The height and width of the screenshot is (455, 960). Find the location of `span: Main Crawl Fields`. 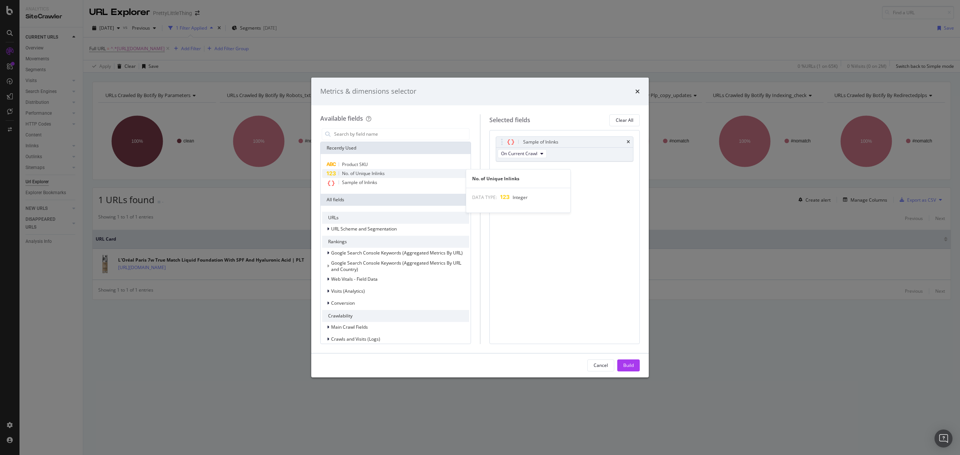

span: Main Crawl Fields is located at coordinates (350, 327).